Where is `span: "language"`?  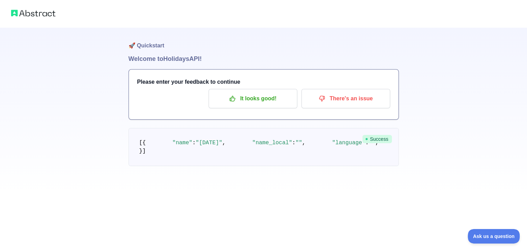
span: "language" is located at coordinates (349, 143).